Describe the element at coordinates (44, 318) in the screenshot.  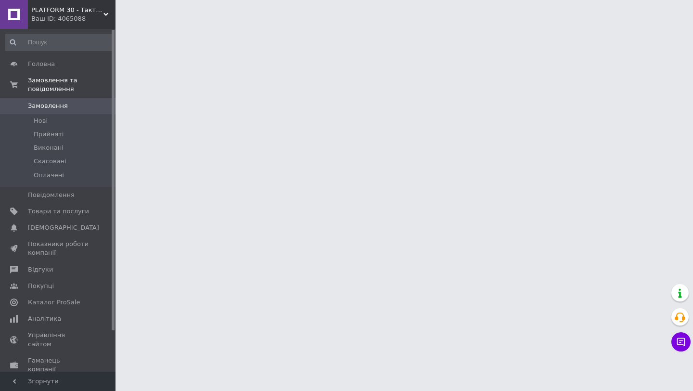
I see `span: Аналітика` at that location.